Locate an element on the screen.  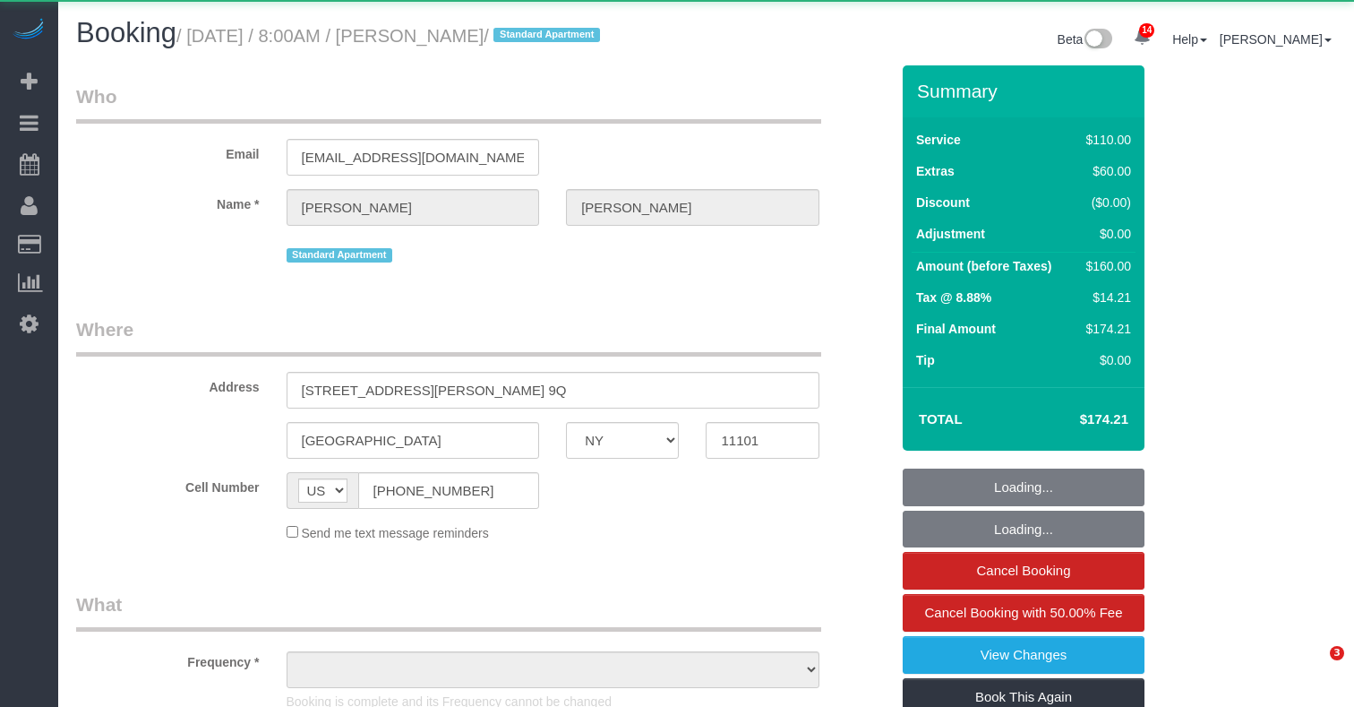
div: ($0.00) is located at coordinates (1105, 202).